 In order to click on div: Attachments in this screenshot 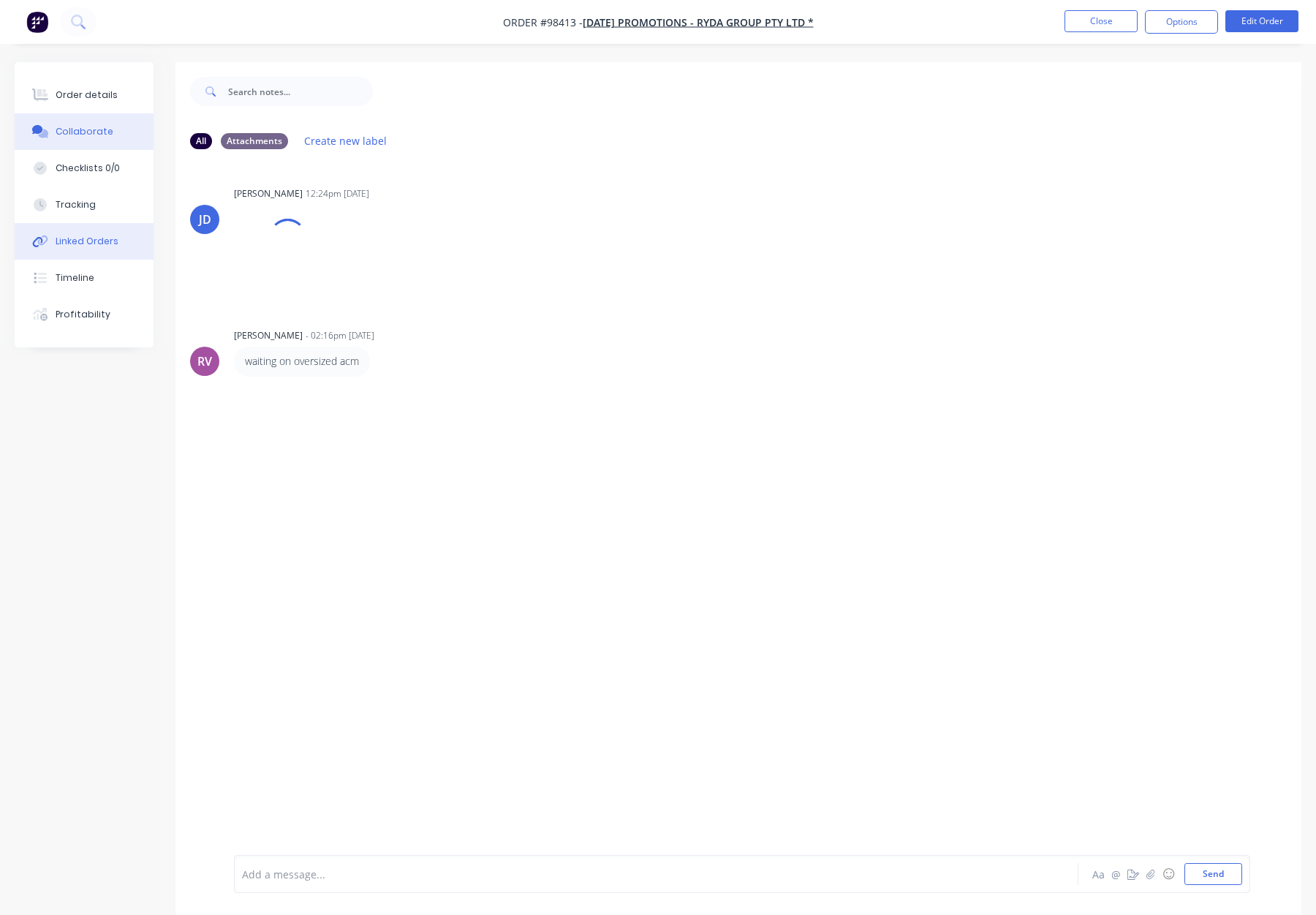, I will do `click(254, 141)`.